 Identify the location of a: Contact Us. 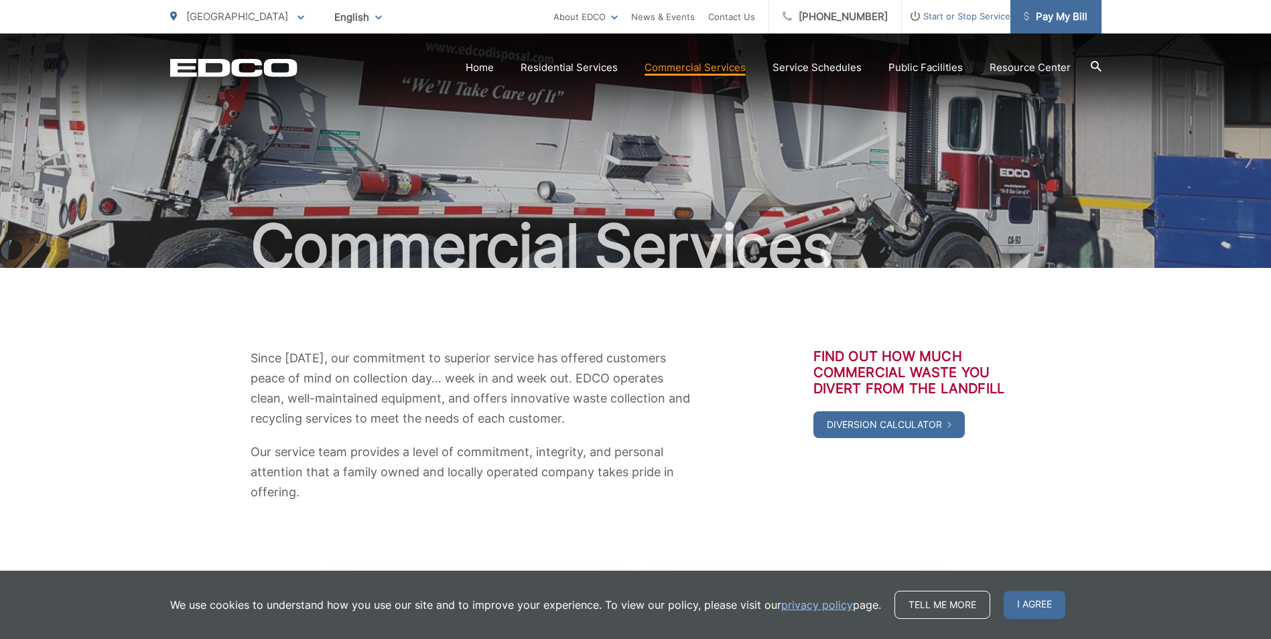
(731, 17).